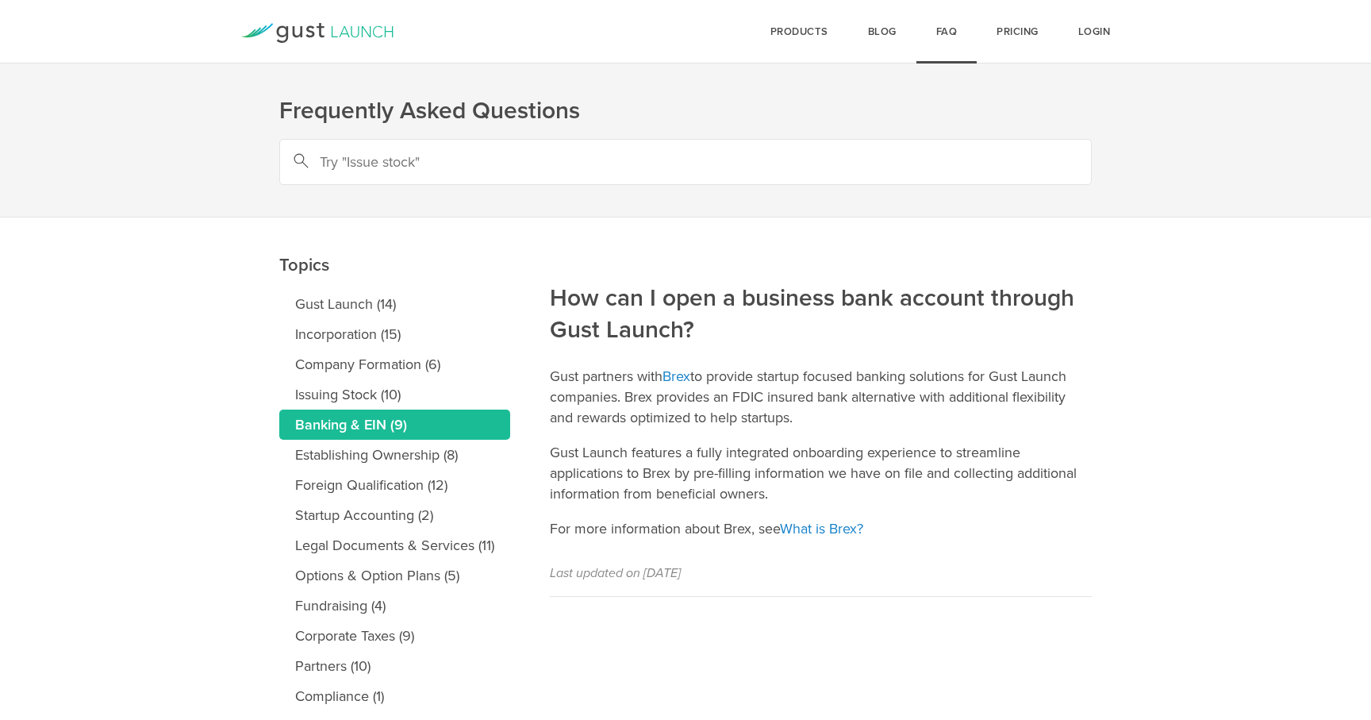 Image resolution: width=1371 pixels, height=720 pixels. What do you see at coordinates (394, 394) in the screenshot?
I see `a: Issuing Stock (10)` at bounding box center [394, 394].